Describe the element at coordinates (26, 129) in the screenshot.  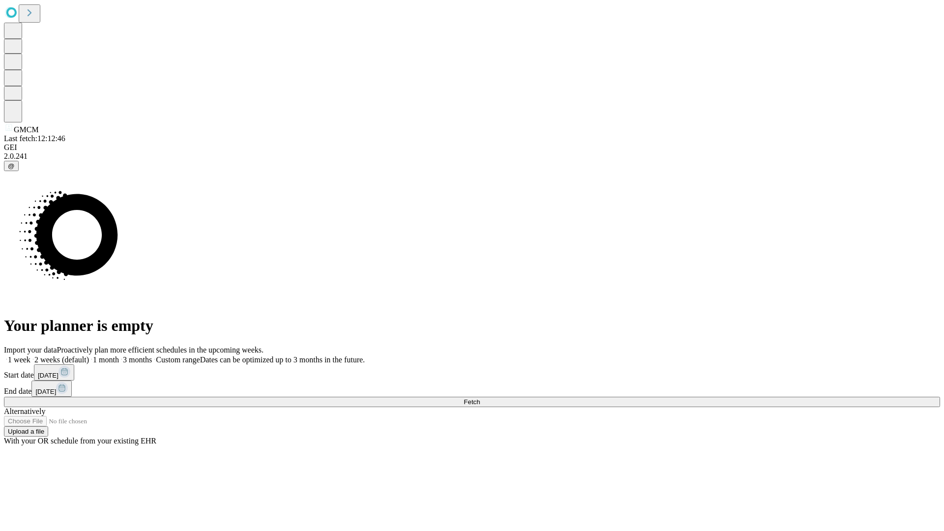
I see `span: GMCM` at that location.